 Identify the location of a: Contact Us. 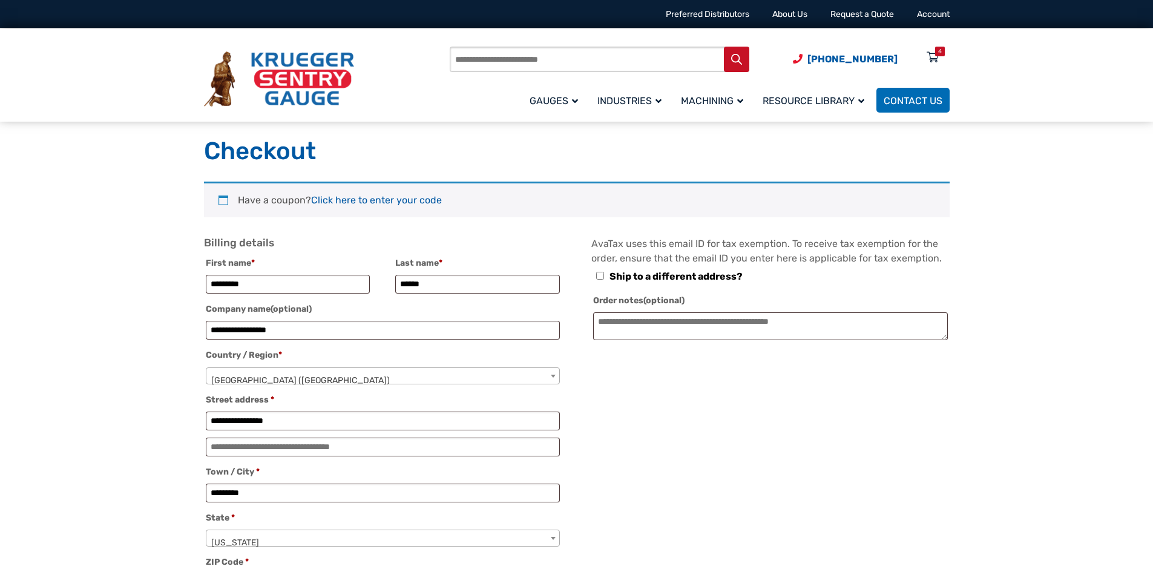
(913, 100).